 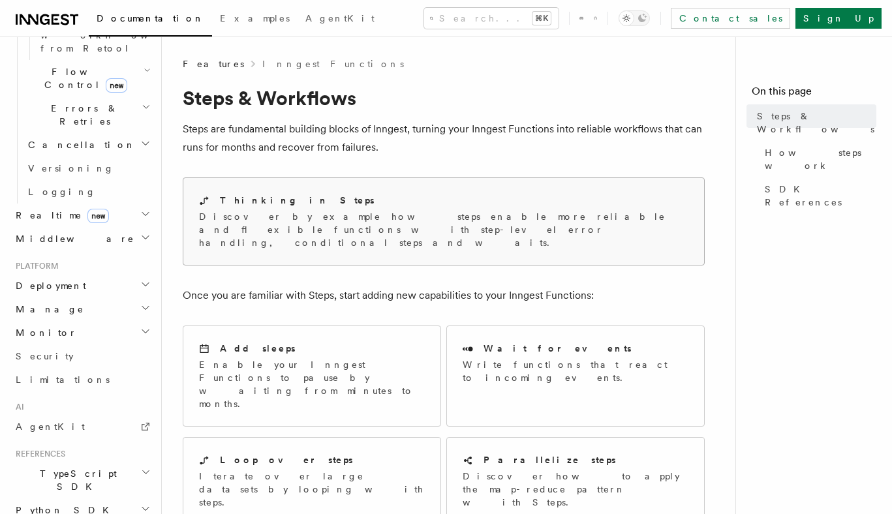 I want to click on span: TypeScript SDK, so click(x=76, y=480).